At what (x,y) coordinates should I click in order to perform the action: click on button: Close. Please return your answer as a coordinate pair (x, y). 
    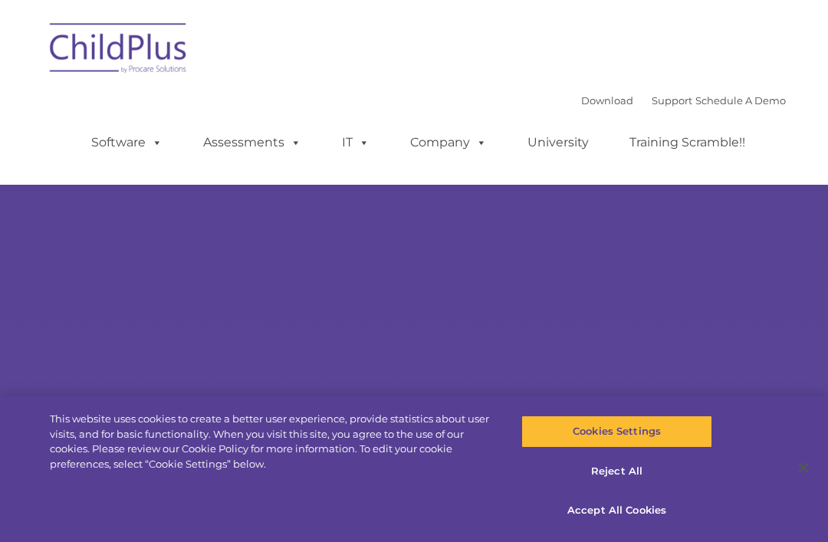
    Looking at the image, I should click on (804, 468).